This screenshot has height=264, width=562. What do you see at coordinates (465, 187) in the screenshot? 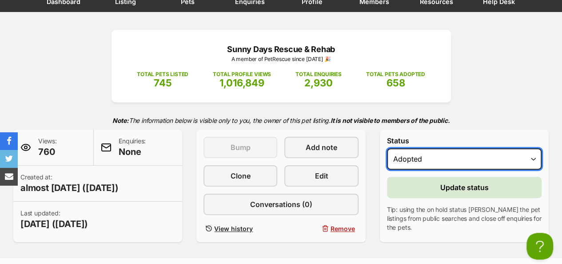
I see `button: Update status` at bounding box center [465, 187].